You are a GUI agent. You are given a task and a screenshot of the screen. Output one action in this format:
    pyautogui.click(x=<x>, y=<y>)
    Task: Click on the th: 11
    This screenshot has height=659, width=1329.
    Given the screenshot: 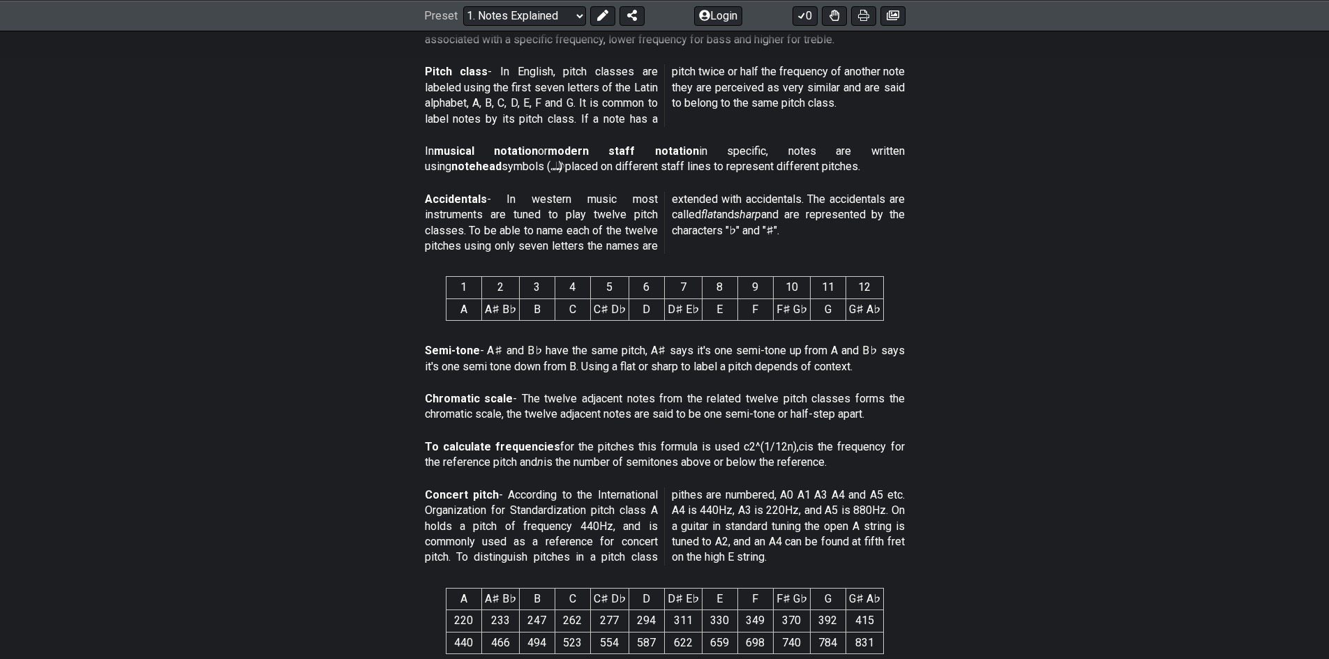 What is the action you would take?
    pyautogui.click(x=827, y=287)
    